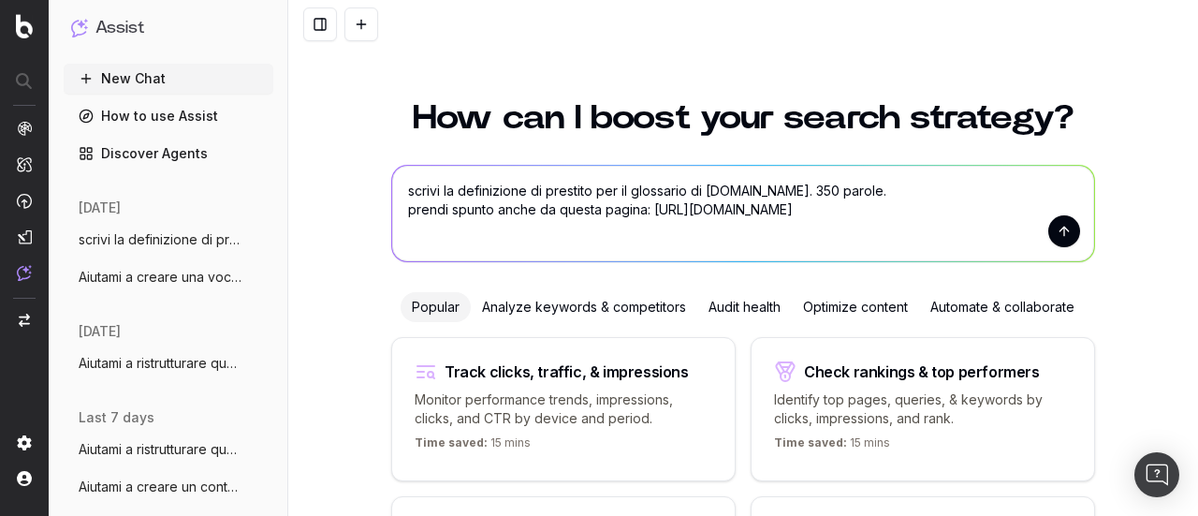 The image size is (1198, 516). What do you see at coordinates (161, 277) in the screenshot?
I see `span: Aiutami a creare una voce di glossario d` at bounding box center [161, 277].